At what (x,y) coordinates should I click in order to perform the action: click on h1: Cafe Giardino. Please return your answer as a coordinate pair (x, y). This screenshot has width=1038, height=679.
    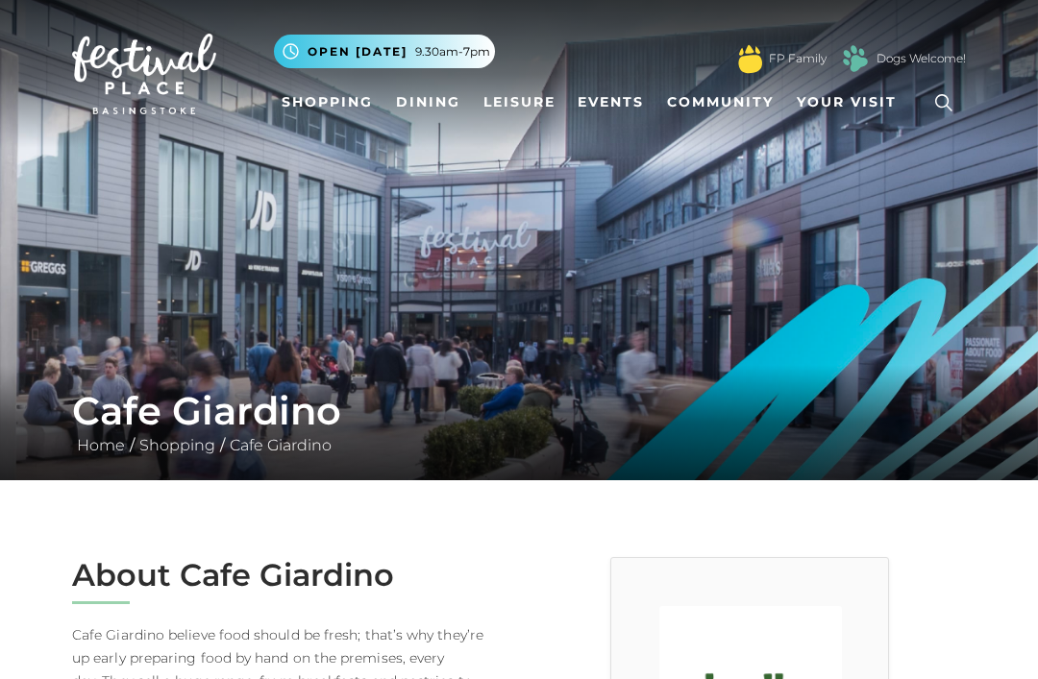
    Looking at the image, I should click on (519, 411).